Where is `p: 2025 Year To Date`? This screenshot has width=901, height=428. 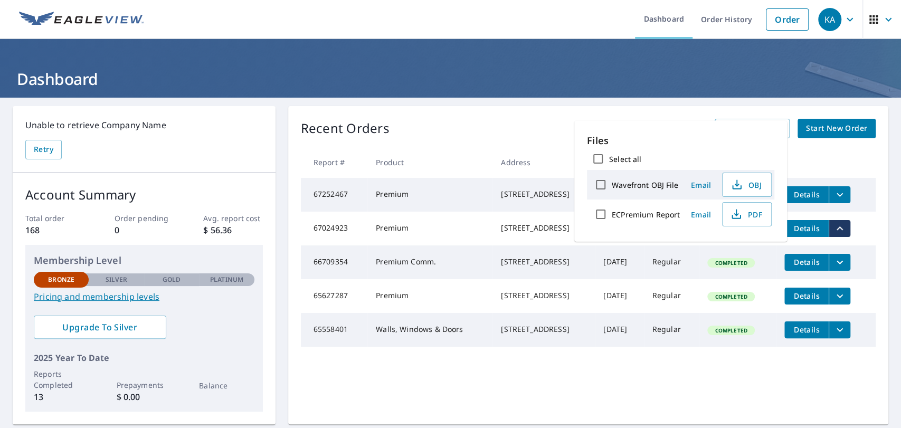
p: 2025 Year To Date is located at coordinates (144, 358).